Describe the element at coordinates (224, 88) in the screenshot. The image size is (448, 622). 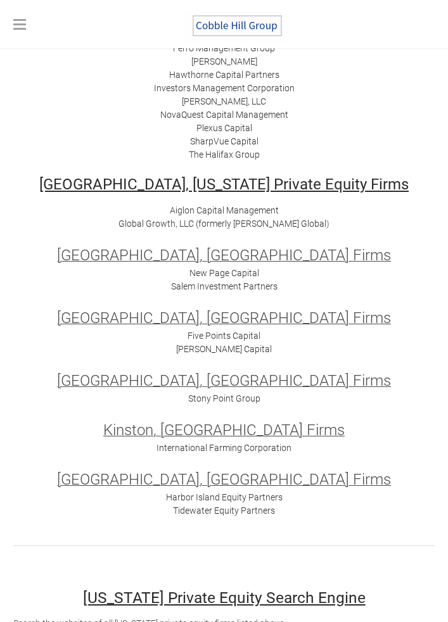
I see `a: Investors Management Corporation` at that location.